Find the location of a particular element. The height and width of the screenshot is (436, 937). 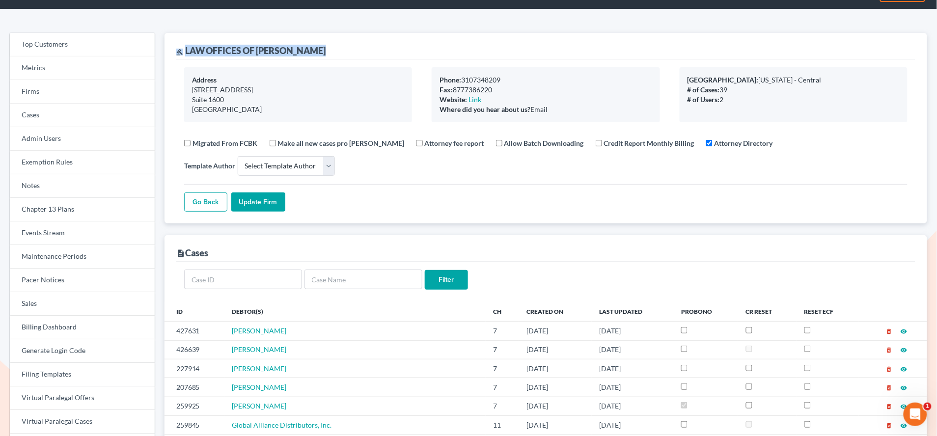

a: Admin Users is located at coordinates (82, 139).